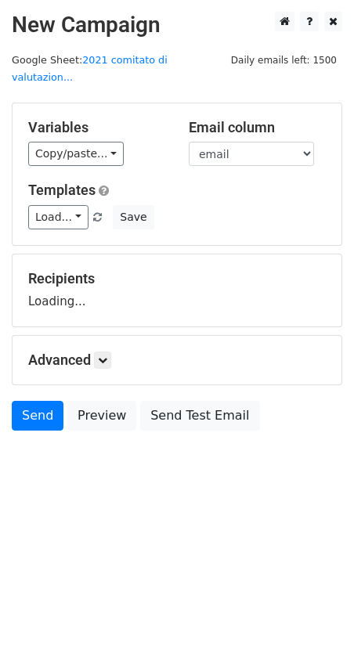 The image size is (354, 649). What do you see at coordinates (283, 60) in the screenshot?
I see `span: Daily emails left: 1500` at bounding box center [283, 60].